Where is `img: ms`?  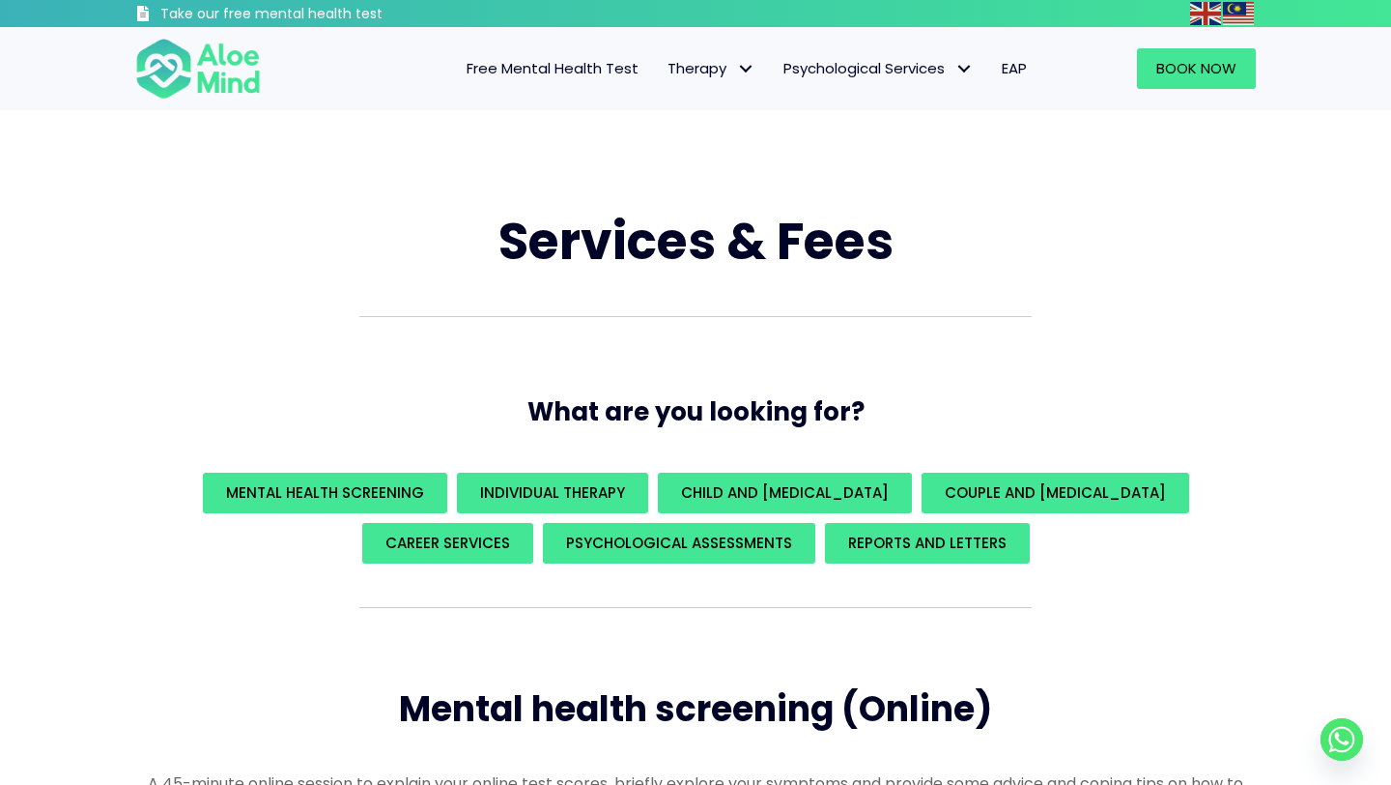
img: ms is located at coordinates (1239, 14).